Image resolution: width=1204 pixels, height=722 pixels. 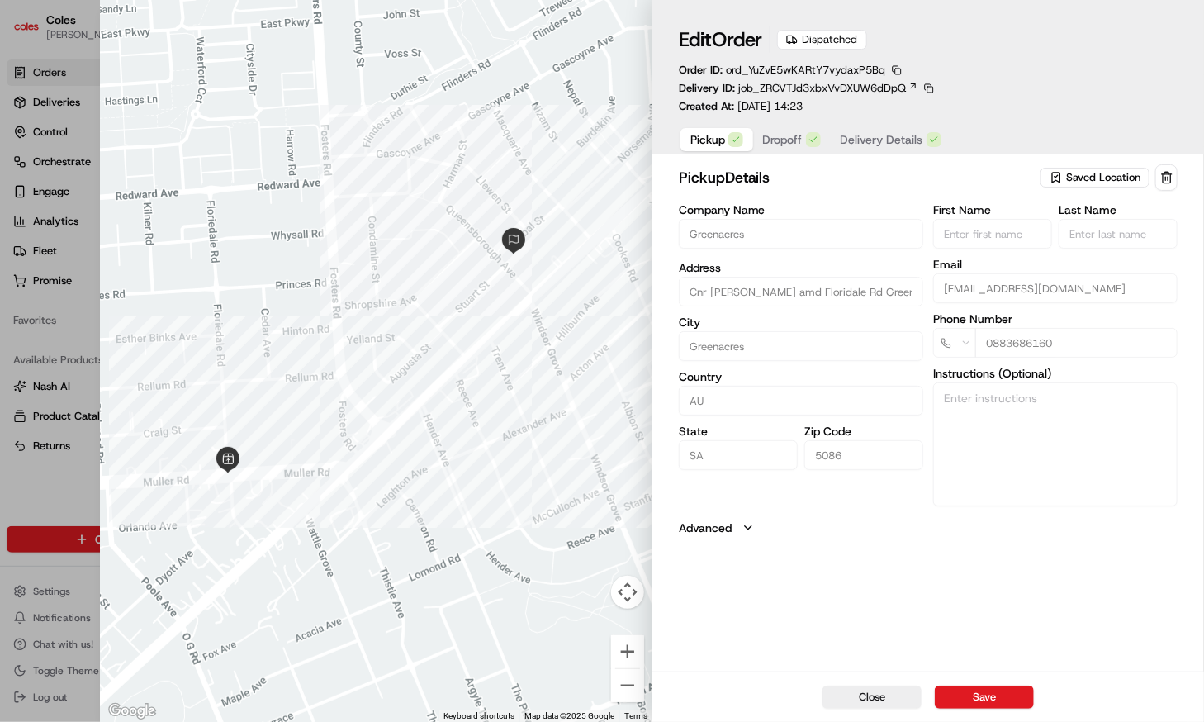 What do you see at coordinates (801, 210) in the screenshot?
I see `label: Company Name` at bounding box center [801, 210].